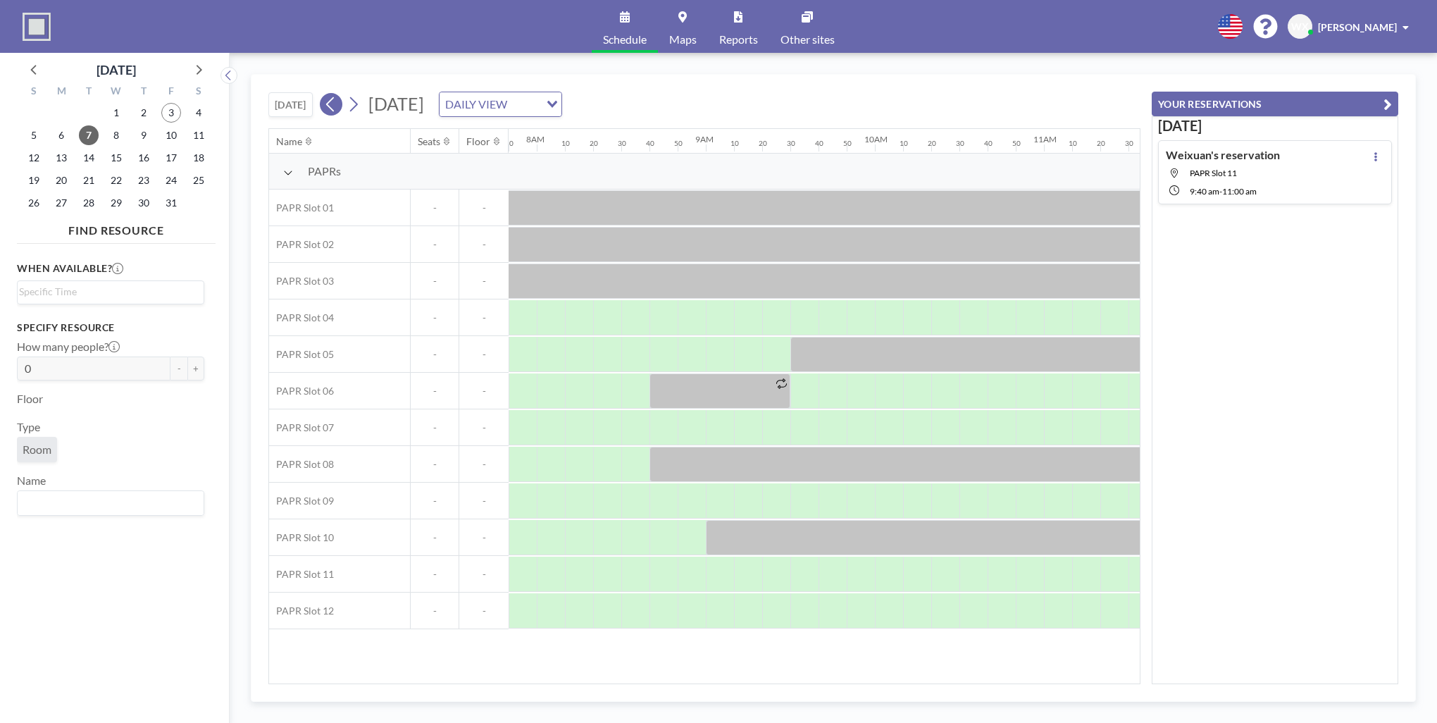 The image size is (1437, 723). Describe the element at coordinates (988, 143) in the screenshot. I see `div: 40` at that location.